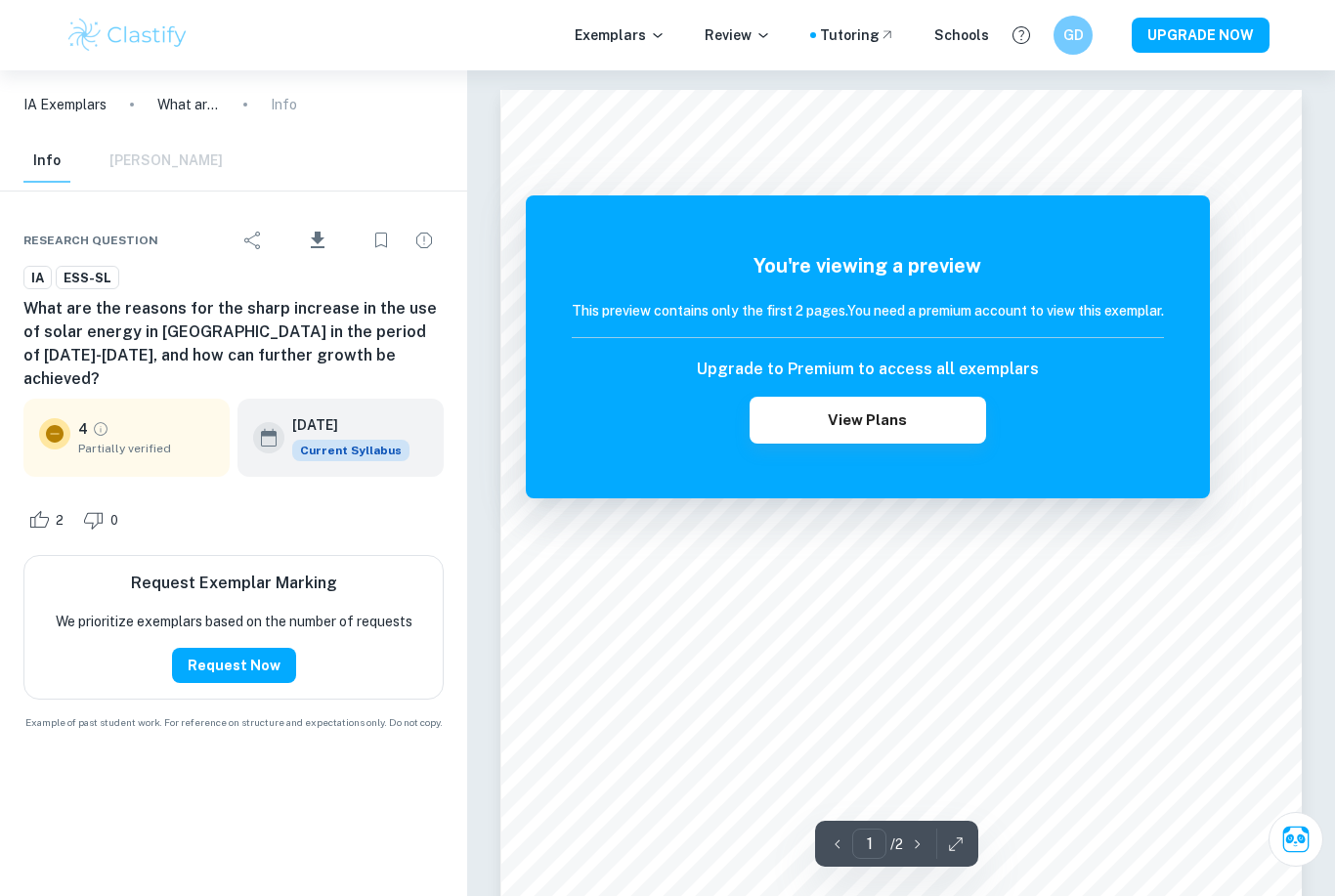 This screenshot has width=1335, height=896. What do you see at coordinates (896, 844) in the screenshot?
I see `p: / 2` at bounding box center [896, 844].